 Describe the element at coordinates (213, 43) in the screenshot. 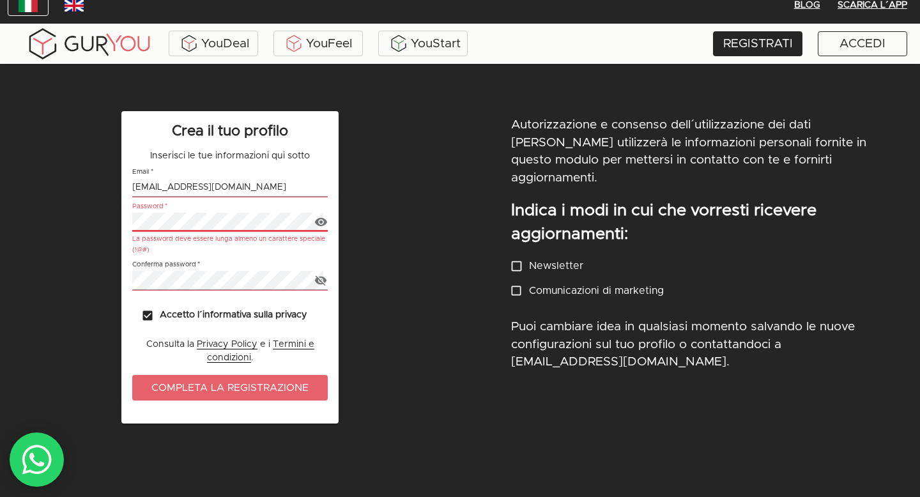

I see `div: YouDeal` at that location.